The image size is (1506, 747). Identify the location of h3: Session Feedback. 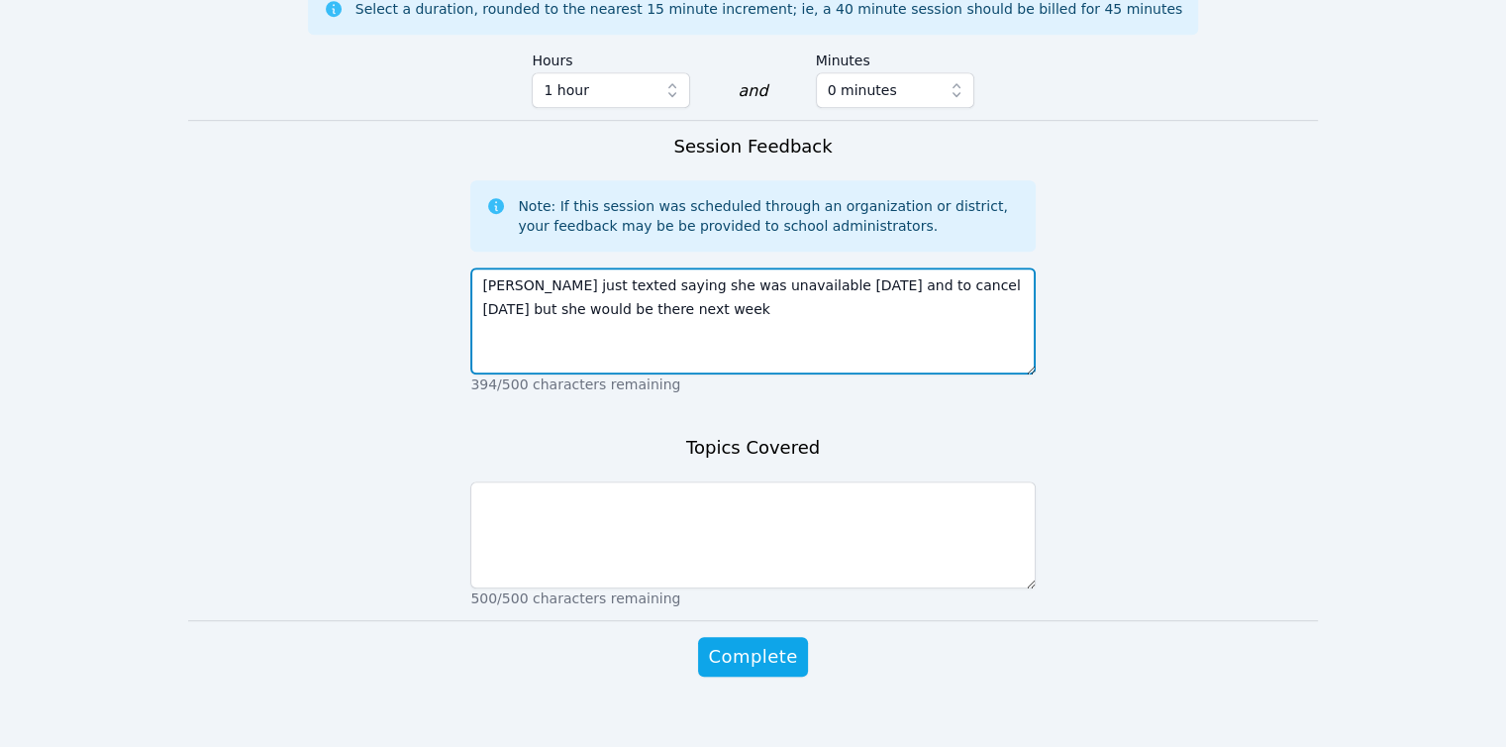
(752, 147).